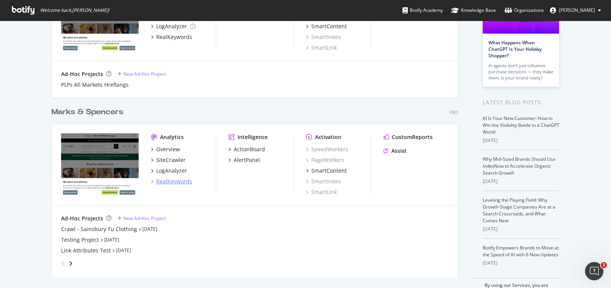 Image resolution: width=611 pixels, height=288 pixels. I want to click on div: CustomReports, so click(412, 137).